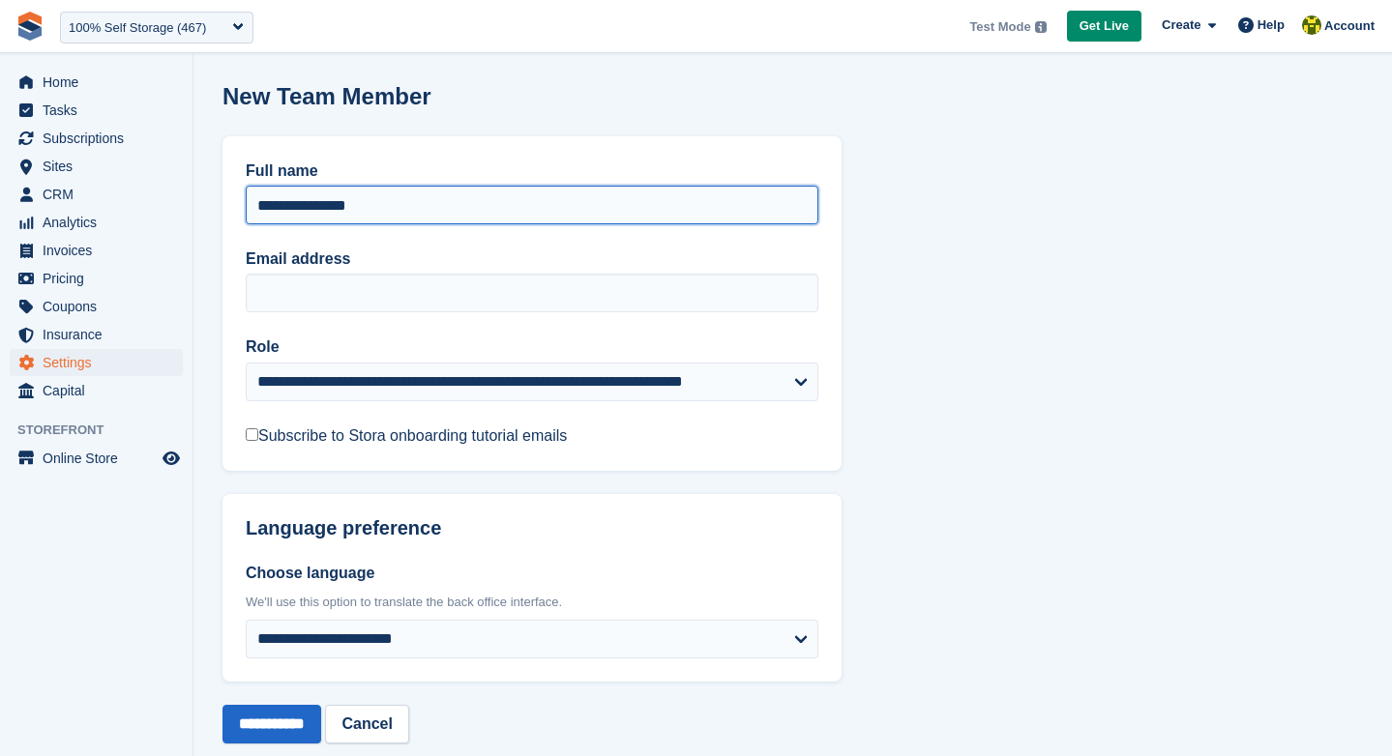 Image resolution: width=1392 pixels, height=756 pixels. What do you see at coordinates (104, 430) in the screenshot?
I see `span: Storefront` at bounding box center [104, 430].